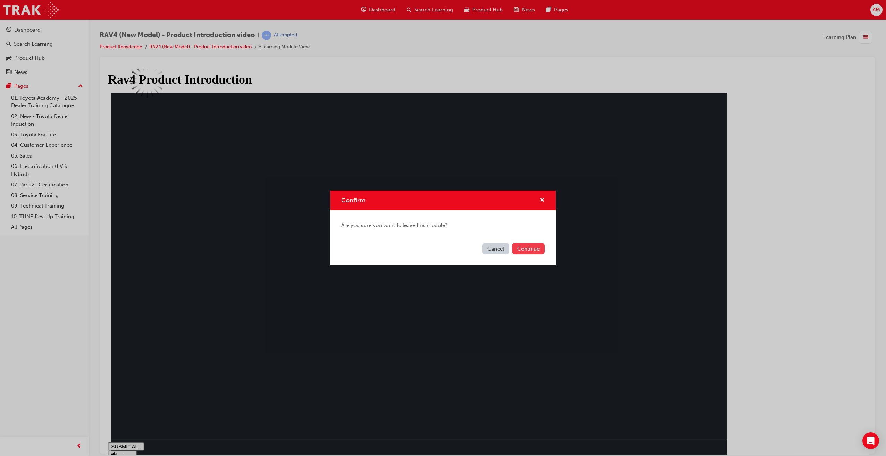 This screenshot has height=456, width=886. What do you see at coordinates (542, 200) in the screenshot?
I see `button: cross-icon` at bounding box center [542, 200].